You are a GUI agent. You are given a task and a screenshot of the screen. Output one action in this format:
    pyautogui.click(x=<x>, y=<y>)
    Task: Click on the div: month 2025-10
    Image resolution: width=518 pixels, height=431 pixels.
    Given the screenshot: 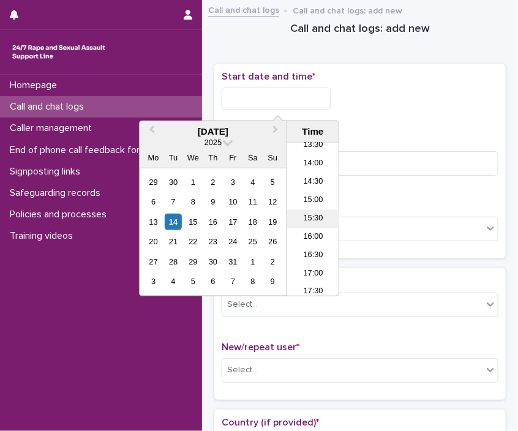 What is the action you would take?
    pyautogui.click(x=212, y=231)
    